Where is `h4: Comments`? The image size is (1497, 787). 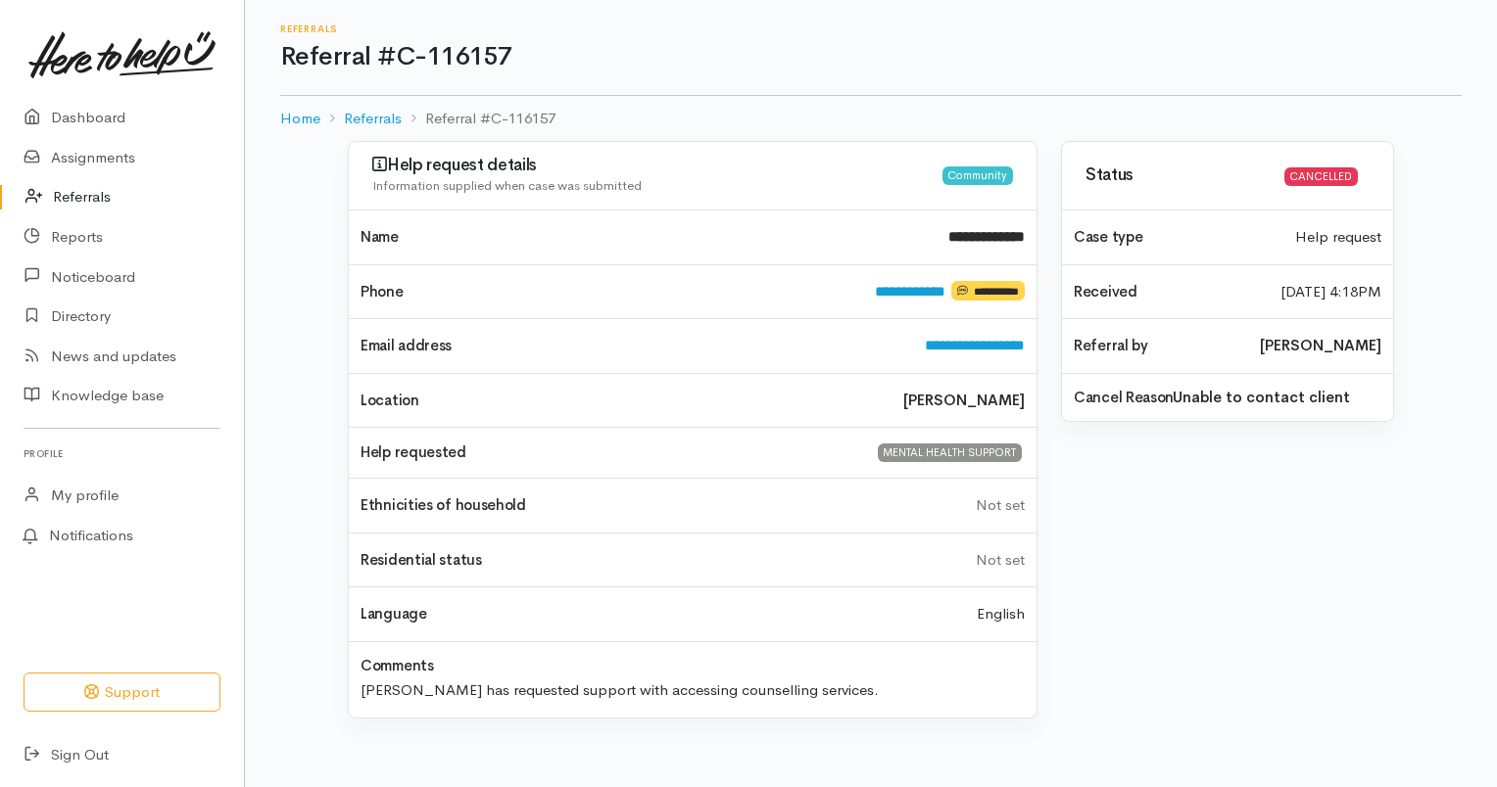
h4: Comments is located at coordinates (397, 666).